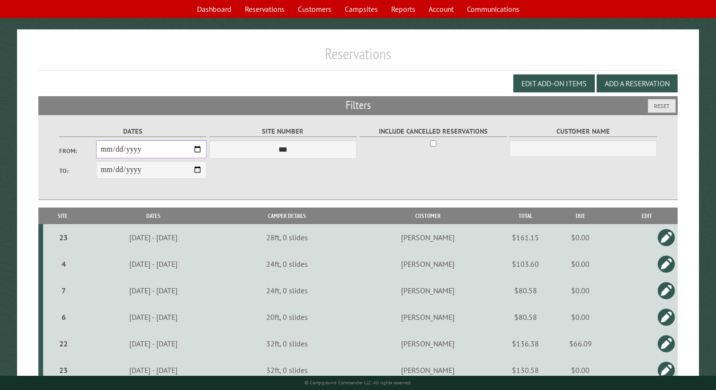 The height and width of the screenshot is (390, 716). What do you see at coordinates (287, 317) in the screenshot?
I see `td: 20ft, 0 slides` at bounding box center [287, 317].